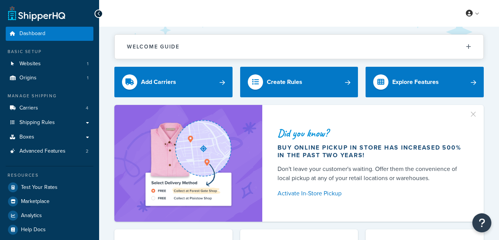 This screenshot has height=240, width=499. I want to click on a: Advanced Features2, so click(50, 151).